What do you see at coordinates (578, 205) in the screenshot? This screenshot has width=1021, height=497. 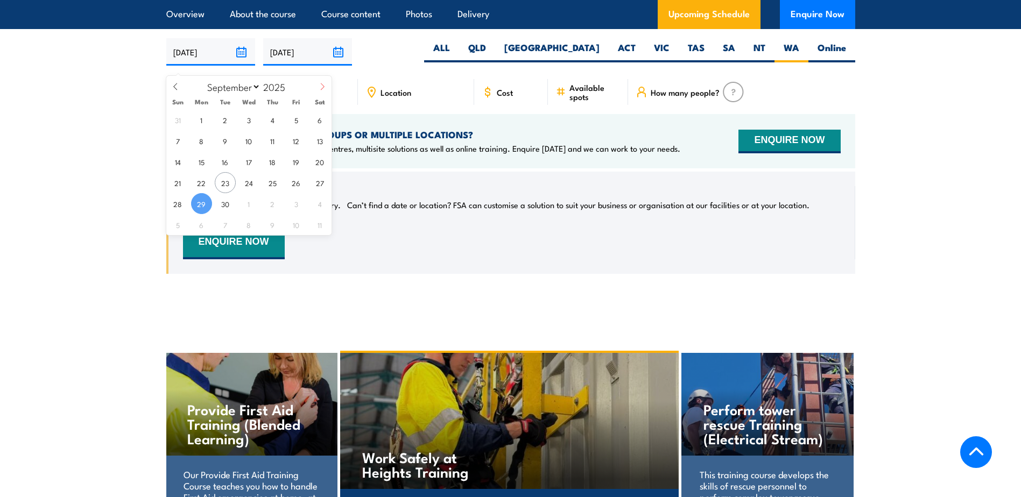 I see `p: Can’t find a date or location? FSA can customise a solution to suit your business or organisation...` at bounding box center [578, 205].